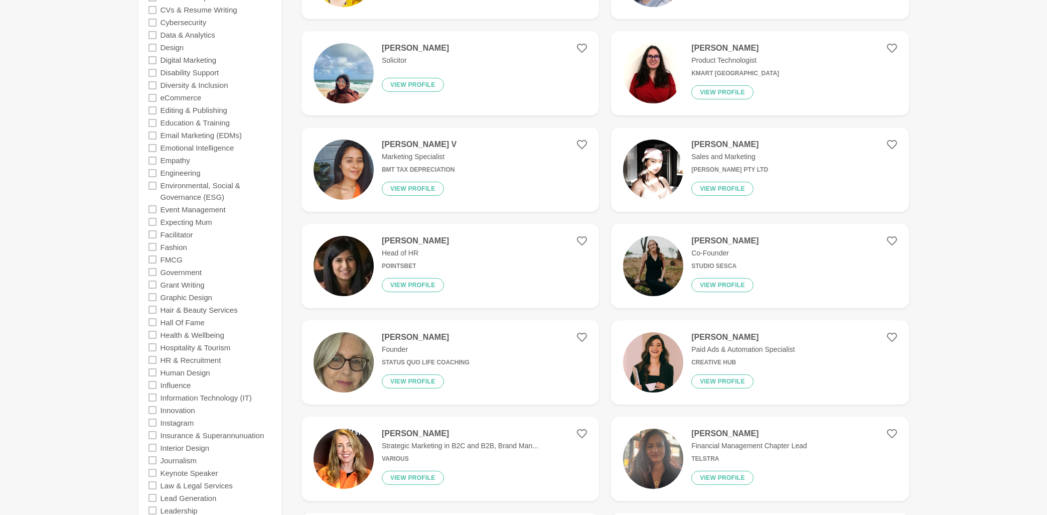 This screenshot has width=1047, height=515. I want to click on p: Head of HR, so click(415, 253).